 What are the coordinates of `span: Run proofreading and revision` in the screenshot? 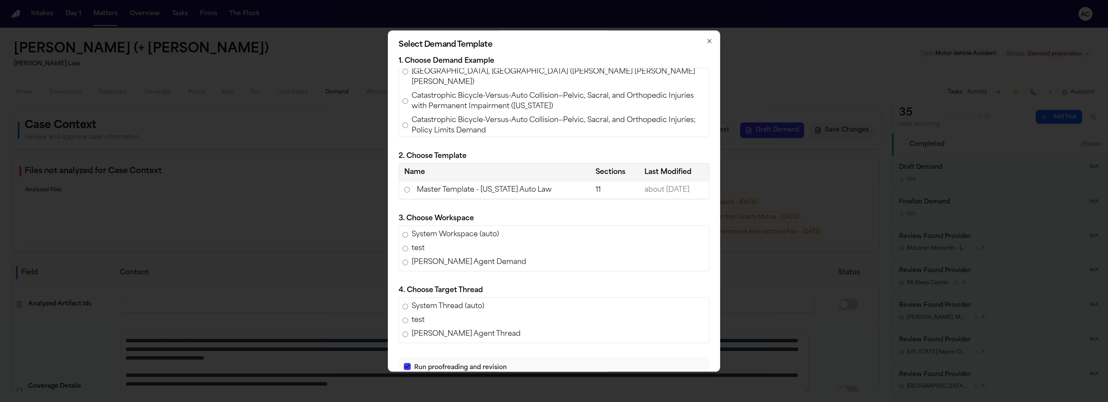 It's located at (461, 368).